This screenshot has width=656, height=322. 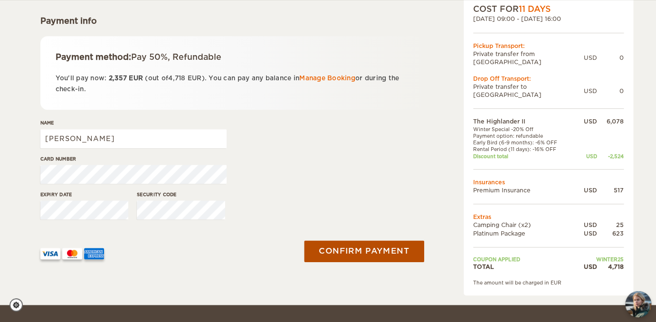 I want to click on td: Extras, so click(x=548, y=217).